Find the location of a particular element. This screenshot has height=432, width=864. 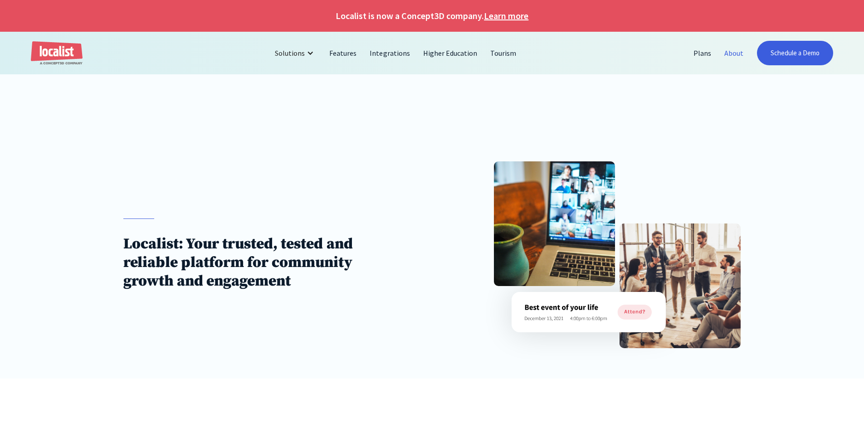

a: Higher Education is located at coordinates (450, 53).